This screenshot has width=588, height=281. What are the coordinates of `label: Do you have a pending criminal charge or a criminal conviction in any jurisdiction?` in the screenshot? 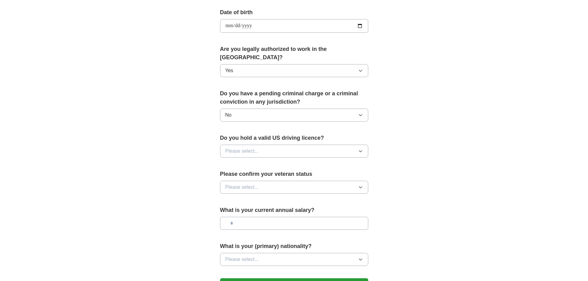 It's located at (294, 98).